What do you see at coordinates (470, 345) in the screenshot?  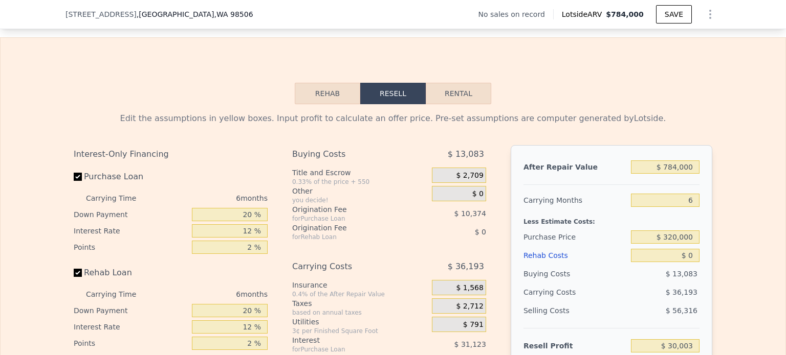 I see `span: $ 31,123` at bounding box center [470, 345].